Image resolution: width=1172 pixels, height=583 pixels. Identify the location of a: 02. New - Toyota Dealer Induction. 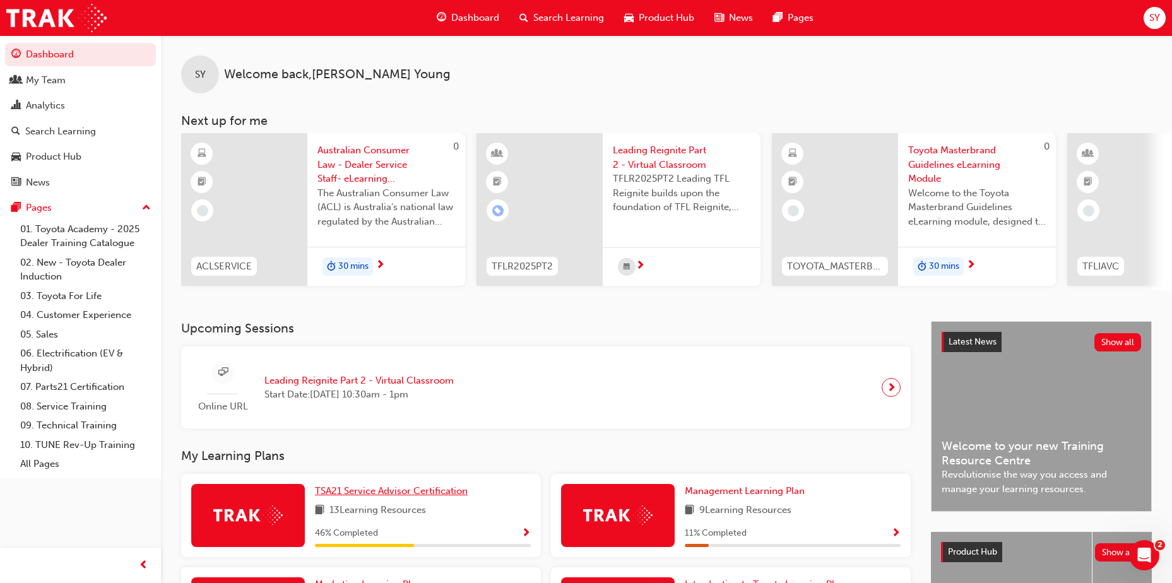
(85, 269).